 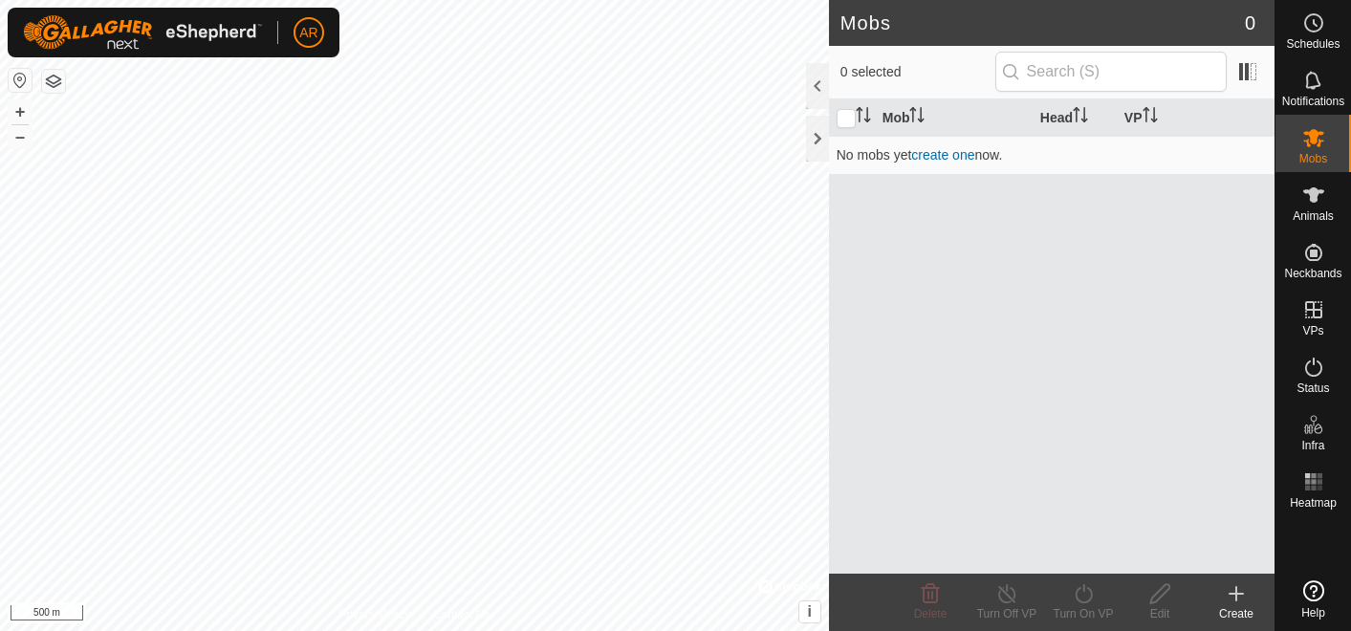 What do you see at coordinates (1052, 155) in the screenshot?
I see `td: No mobs yet now.` at bounding box center [1052, 155].